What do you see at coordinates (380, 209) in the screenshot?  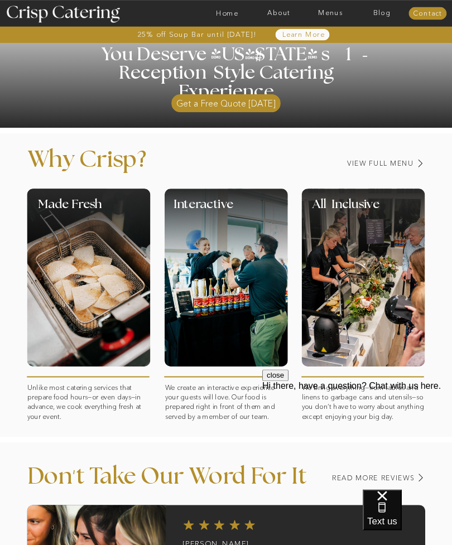 I see `h1: All Inclusive` at bounding box center [380, 209].